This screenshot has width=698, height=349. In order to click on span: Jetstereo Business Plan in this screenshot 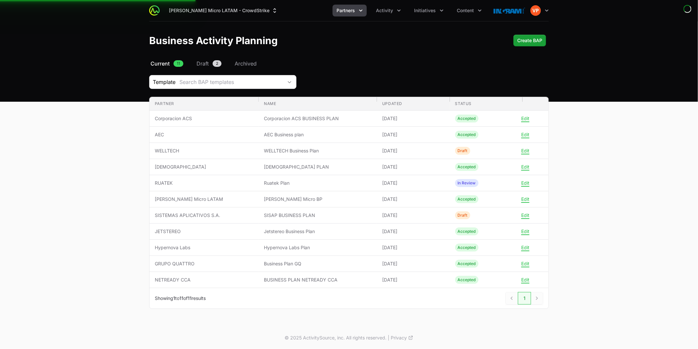, I will do `click(318, 231)`.